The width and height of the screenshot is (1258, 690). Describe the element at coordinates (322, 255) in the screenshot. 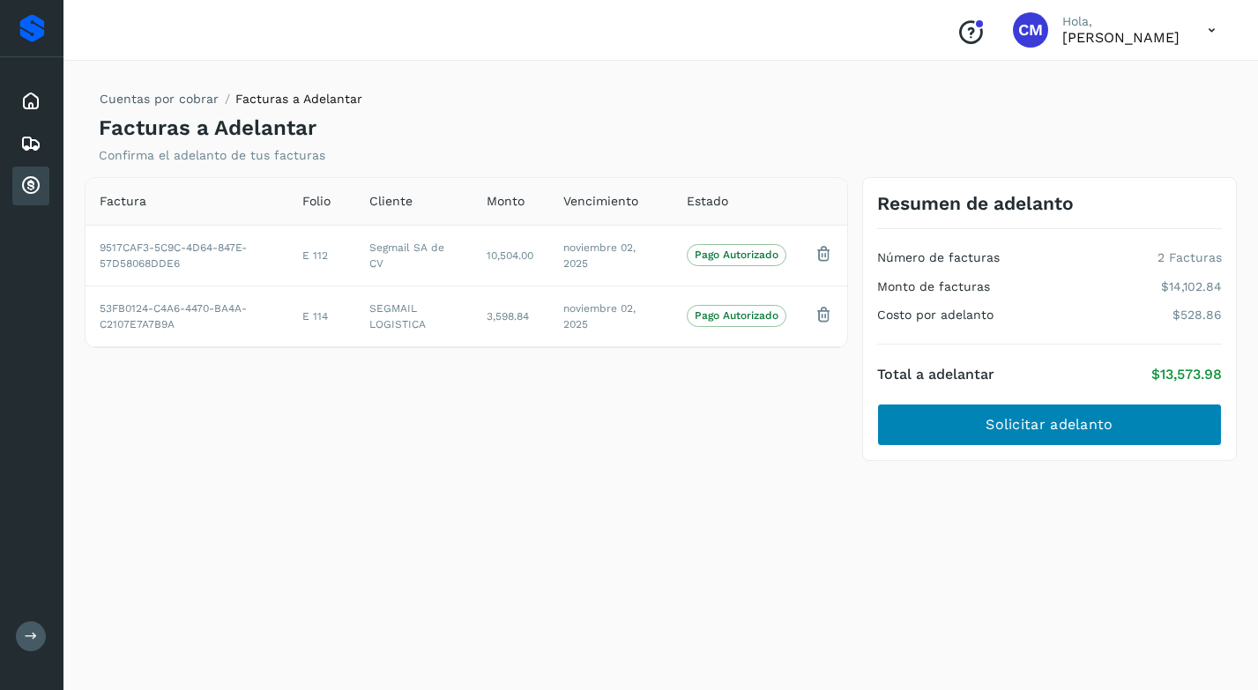

I see `td: E 112` at that location.